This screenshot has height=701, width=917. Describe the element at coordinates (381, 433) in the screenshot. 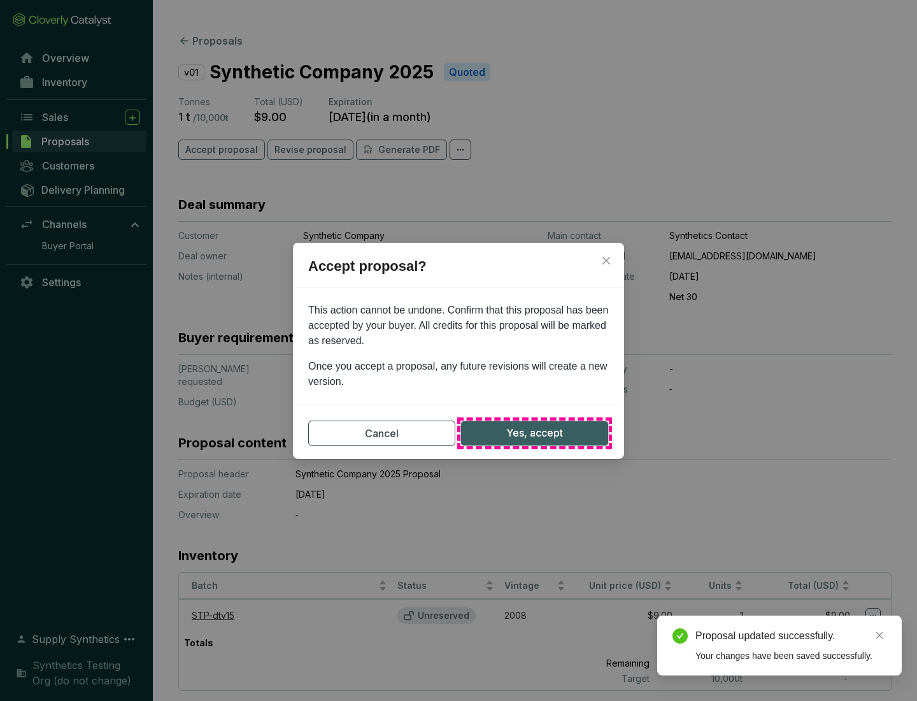

I see `button: Cancel` at that location.